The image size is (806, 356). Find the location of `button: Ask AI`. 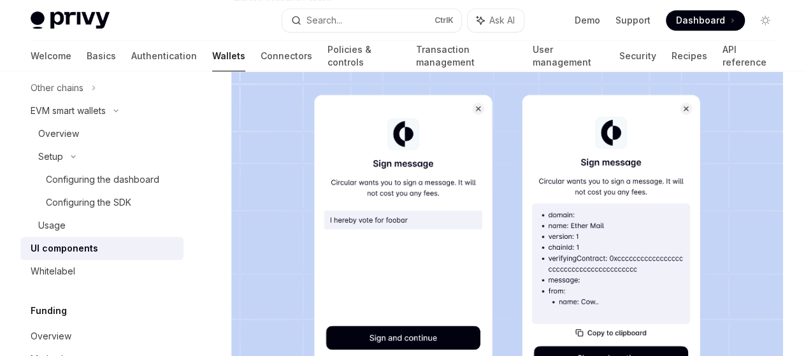

button: Ask AI is located at coordinates (495, 20).